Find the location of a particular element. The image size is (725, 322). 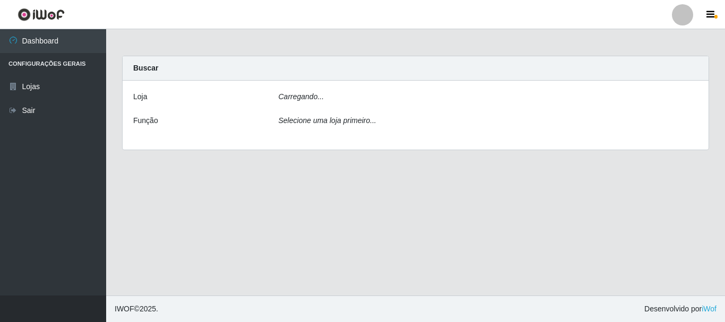

i: Carregando... is located at coordinates (302, 97).